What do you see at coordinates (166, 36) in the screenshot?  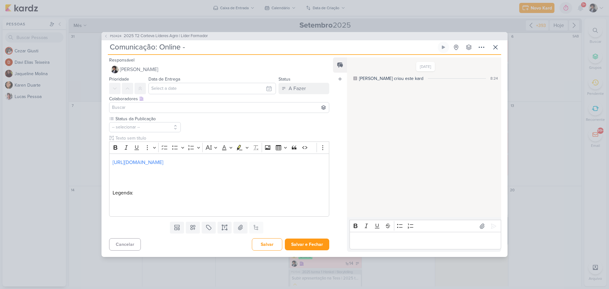 I see `span: 2025 T2 Corteva Líderes Agro | Líder Formador` at bounding box center [166, 36].